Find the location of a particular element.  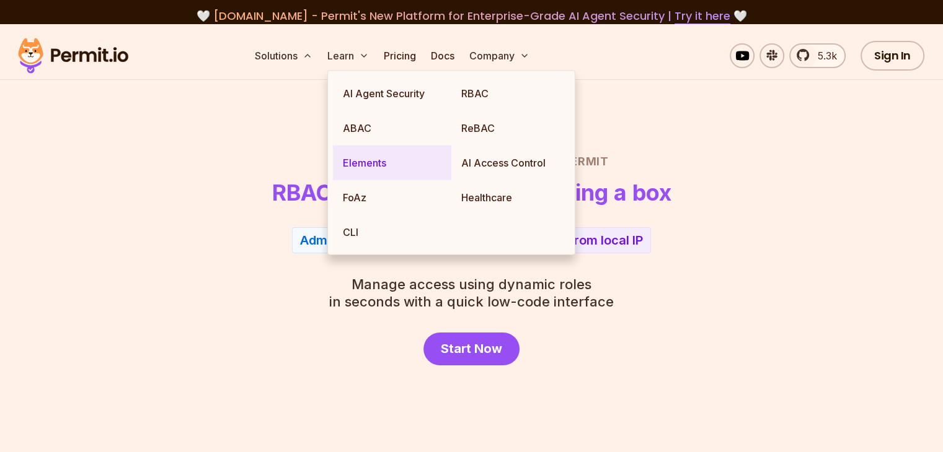

a: ABAC is located at coordinates (392, 128).